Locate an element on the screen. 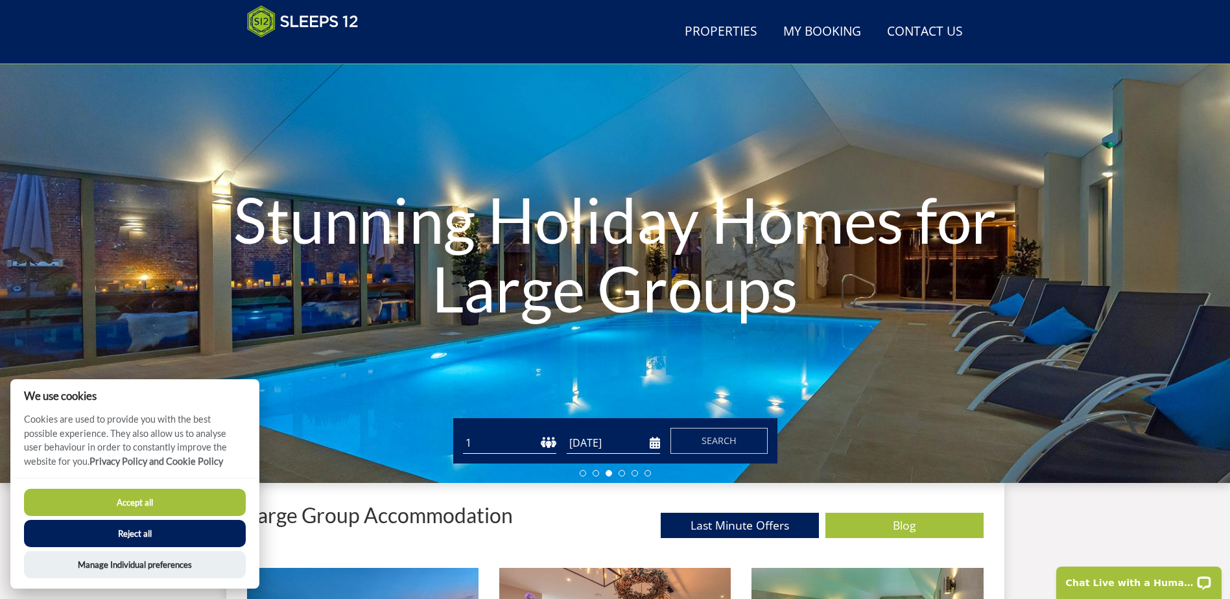  button: Search is located at coordinates (719, 441).